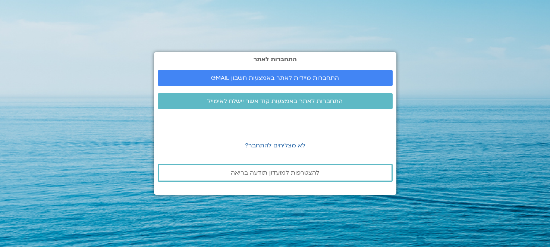 Image resolution: width=550 pixels, height=247 pixels. Describe the element at coordinates (275, 59) in the screenshot. I see `h2: התחברות לאתר` at that location.